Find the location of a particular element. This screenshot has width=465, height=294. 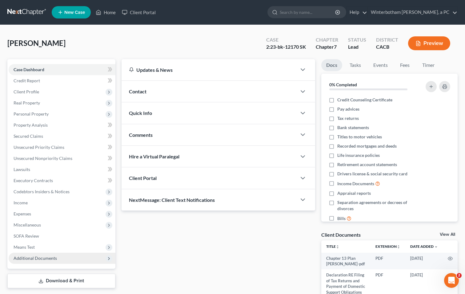

a: Timer is located at coordinates (428, 65).